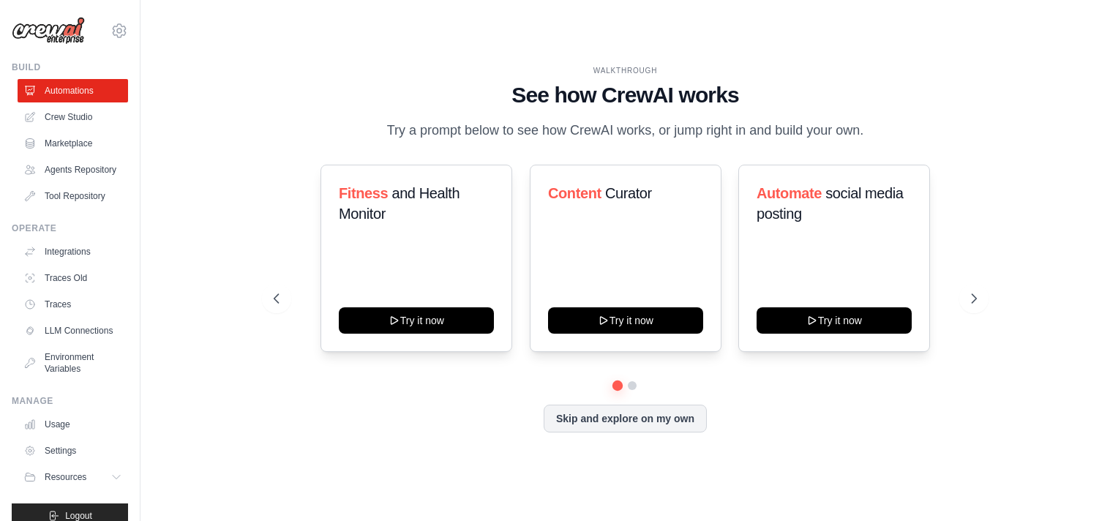 The image size is (1110, 521). Describe the element at coordinates (72, 363) in the screenshot. I see `a: Environment Variables` at that location.